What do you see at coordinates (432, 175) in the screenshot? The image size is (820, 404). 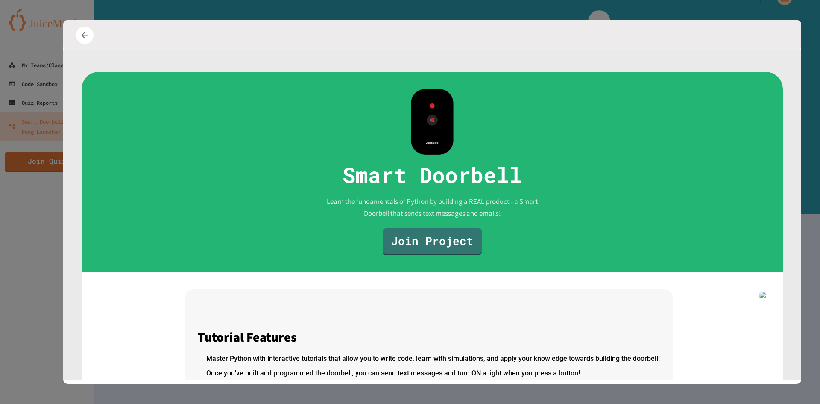 I see `h3: Smart Doorbell` at bounding box center [432, 175].